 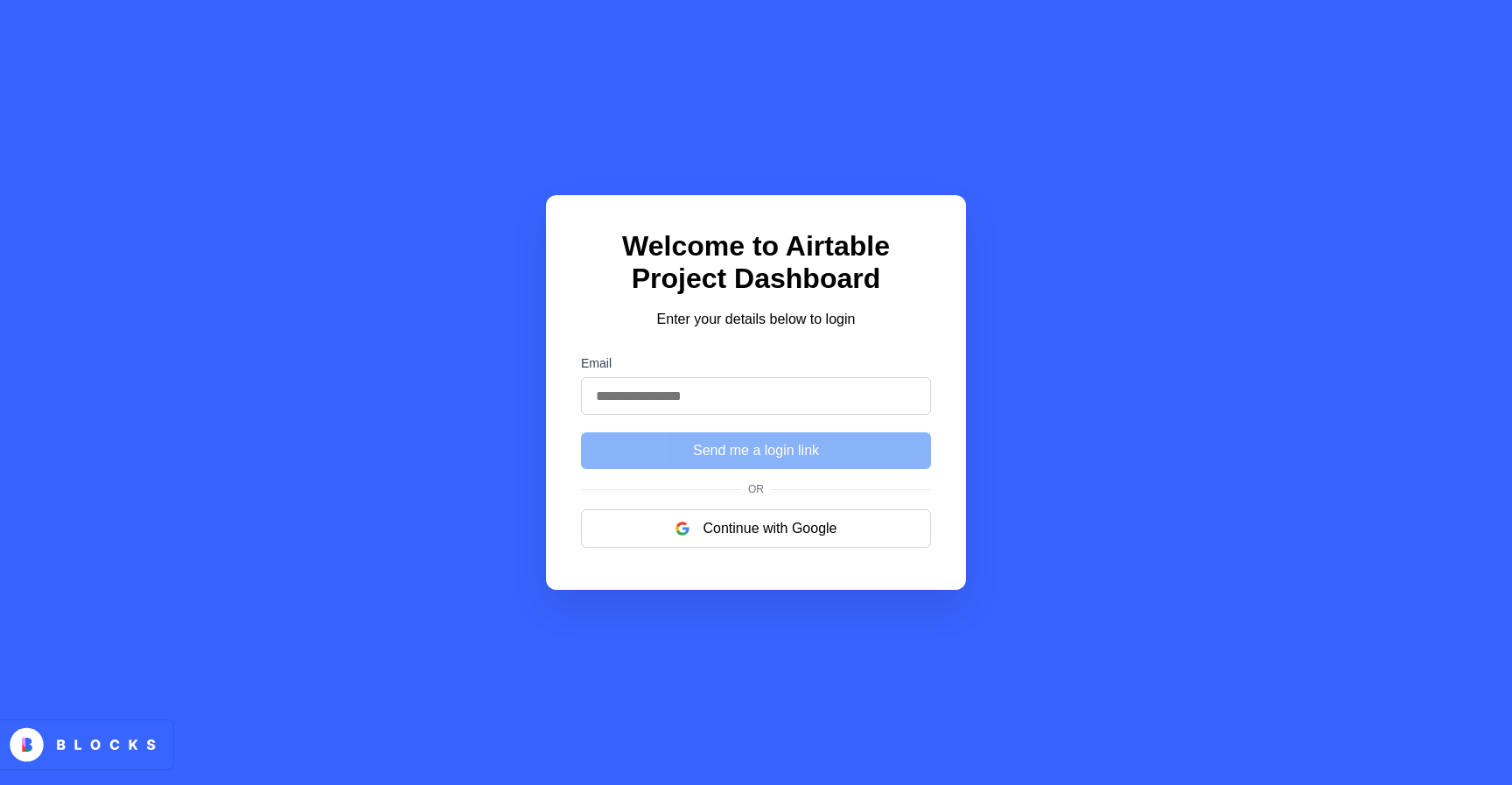 What do you see at coordinates (683, 529) in the screenshot?
I see `img: google logo` at bounding box center [683, 529].